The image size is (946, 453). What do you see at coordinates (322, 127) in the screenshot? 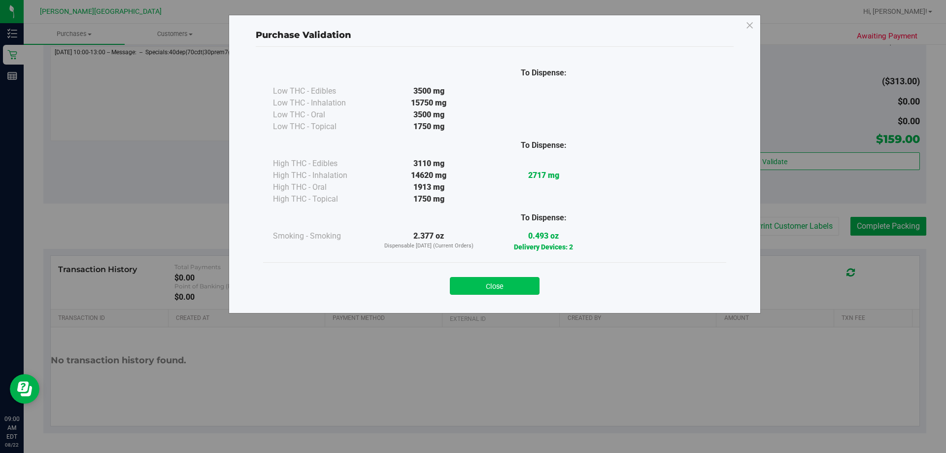
I see `div: Low THC - Topical` at bounding box center [322, 127].